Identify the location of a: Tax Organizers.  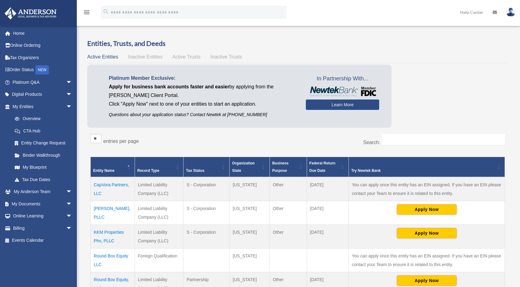
(43, 58).